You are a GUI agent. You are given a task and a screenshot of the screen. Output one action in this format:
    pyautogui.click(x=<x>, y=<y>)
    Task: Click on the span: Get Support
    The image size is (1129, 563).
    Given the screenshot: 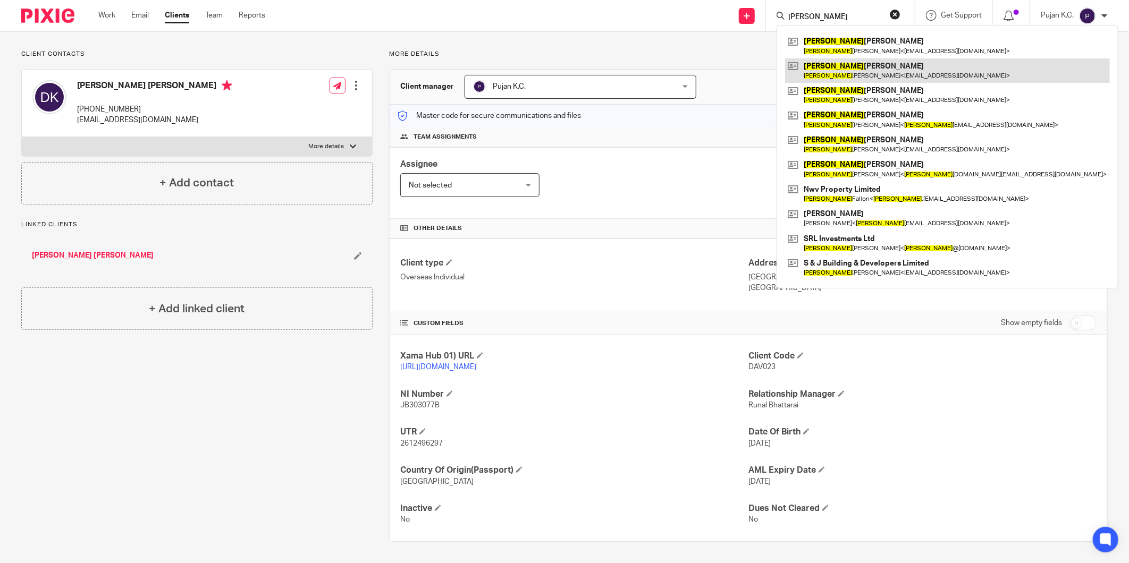 What is the action you would take?
    pyautogui.click(x=961, y=15)
    